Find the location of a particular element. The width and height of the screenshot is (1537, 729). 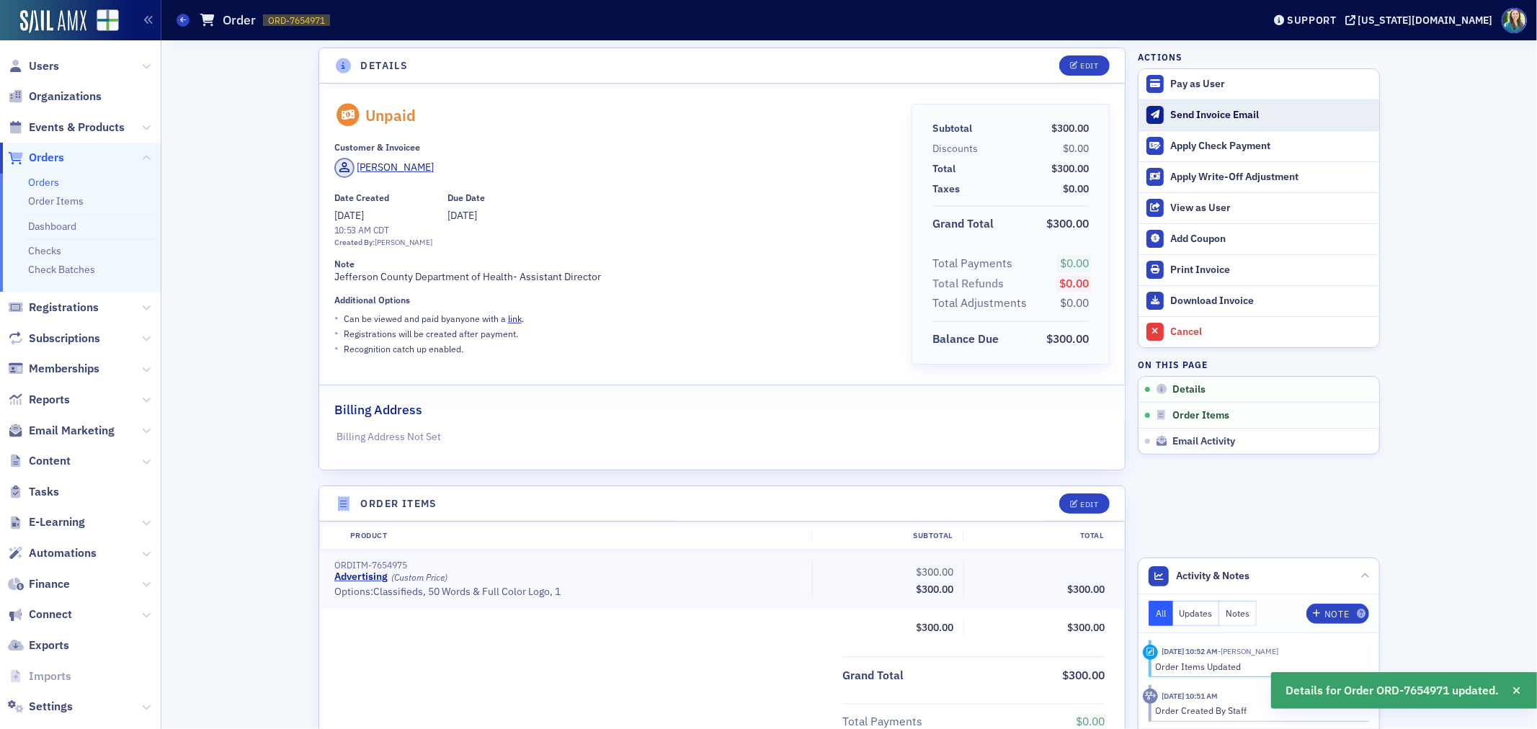

span: Total Refunds is located at coordinates (971, 284).